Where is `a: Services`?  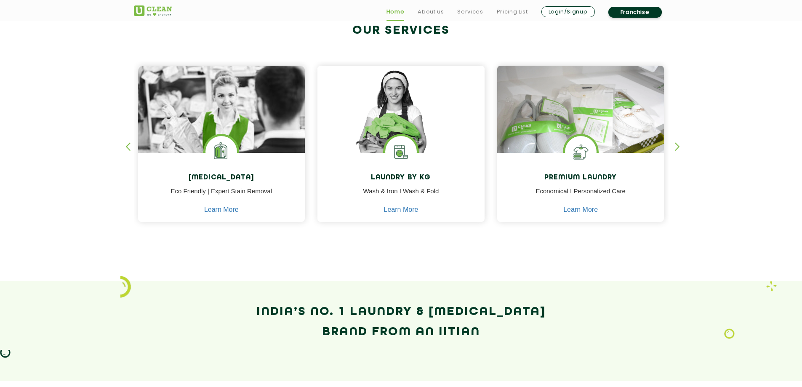
a: Services is located at coordinates (470, 12).